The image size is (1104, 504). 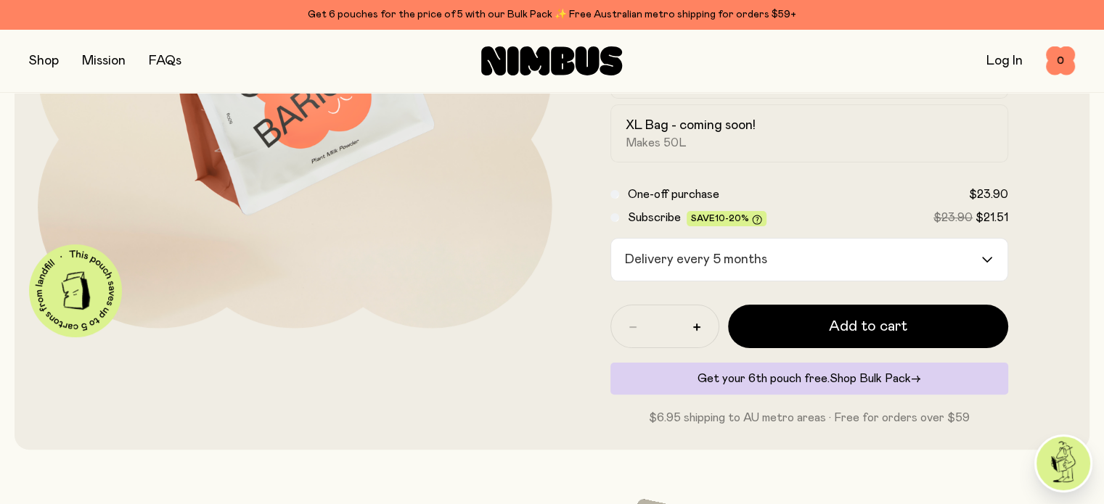 What do you see at coordinates (809, 379) in the screenshot?
I see `div: Get your 6th pouch free.` at bounding box center [809, 379].